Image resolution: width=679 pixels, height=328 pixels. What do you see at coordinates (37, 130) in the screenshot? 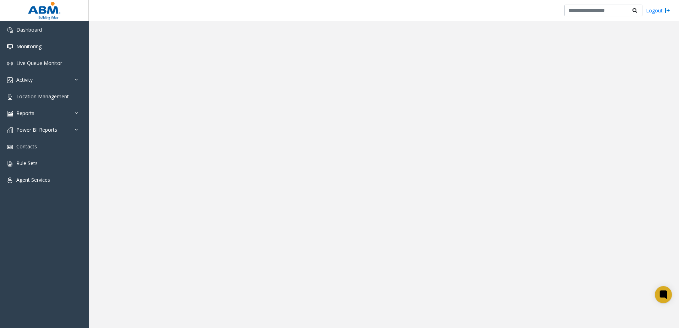
I see `span: Power BI Reports` at bounding box center [37, 130].